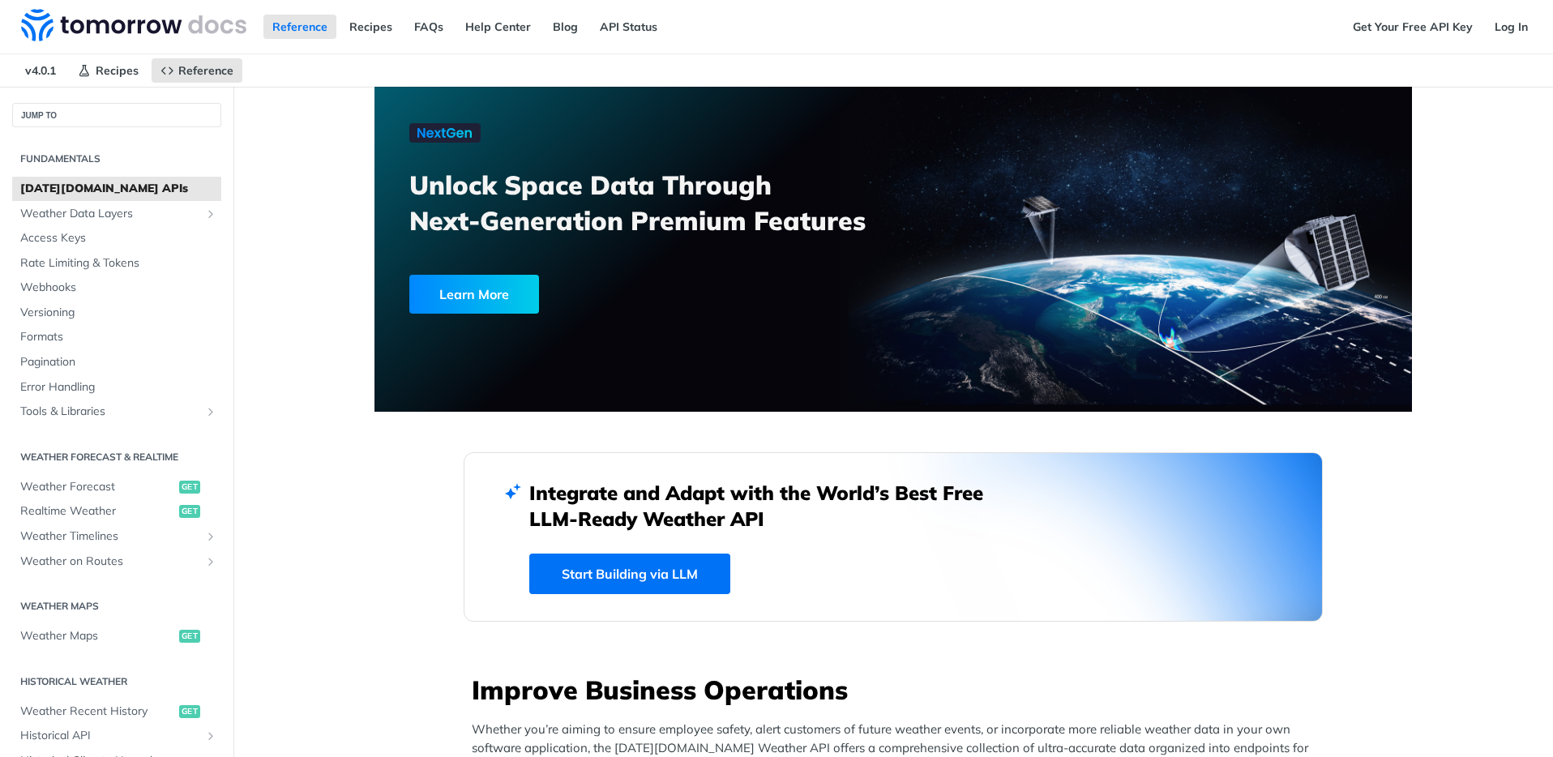 This screenshot has height=757, width=1553. What do you see at coordinates (118, 288) in the screenshot?
I see `span: Webhooks` at bounding box center [118, 288].